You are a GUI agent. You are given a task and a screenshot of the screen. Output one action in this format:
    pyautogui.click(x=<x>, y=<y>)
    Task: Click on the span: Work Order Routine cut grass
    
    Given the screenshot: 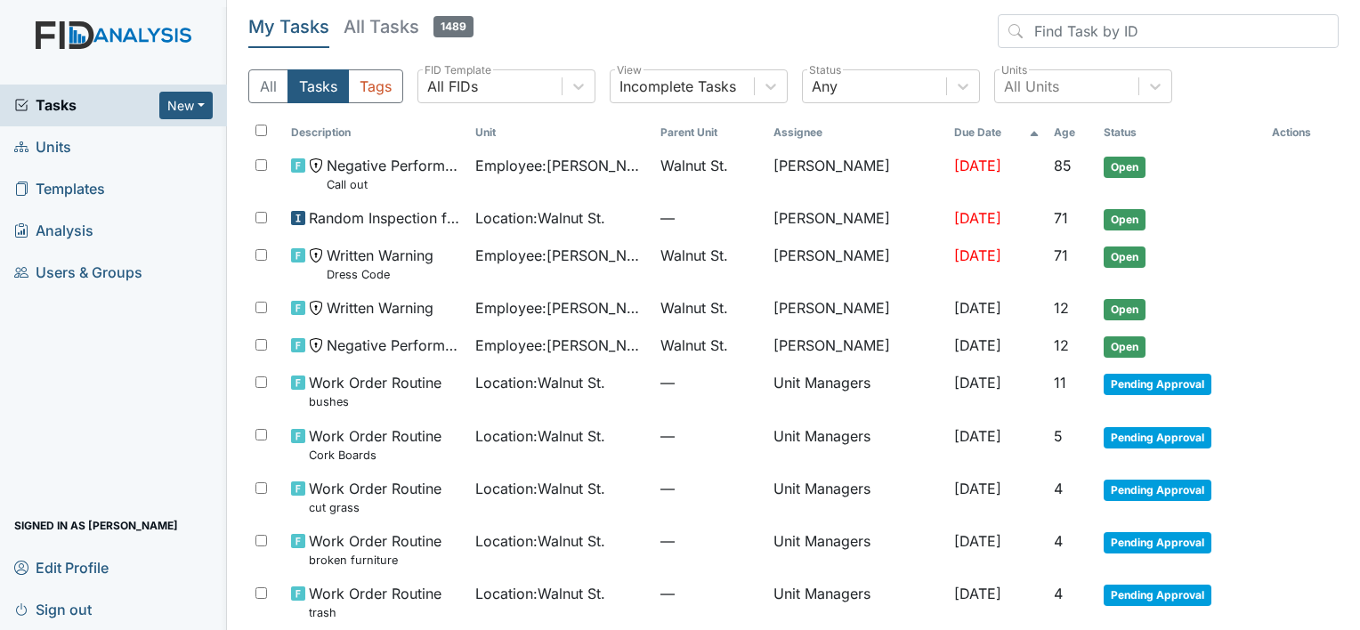 What is the action you would take?
    pyautogui.click(x=375, y=497)
    